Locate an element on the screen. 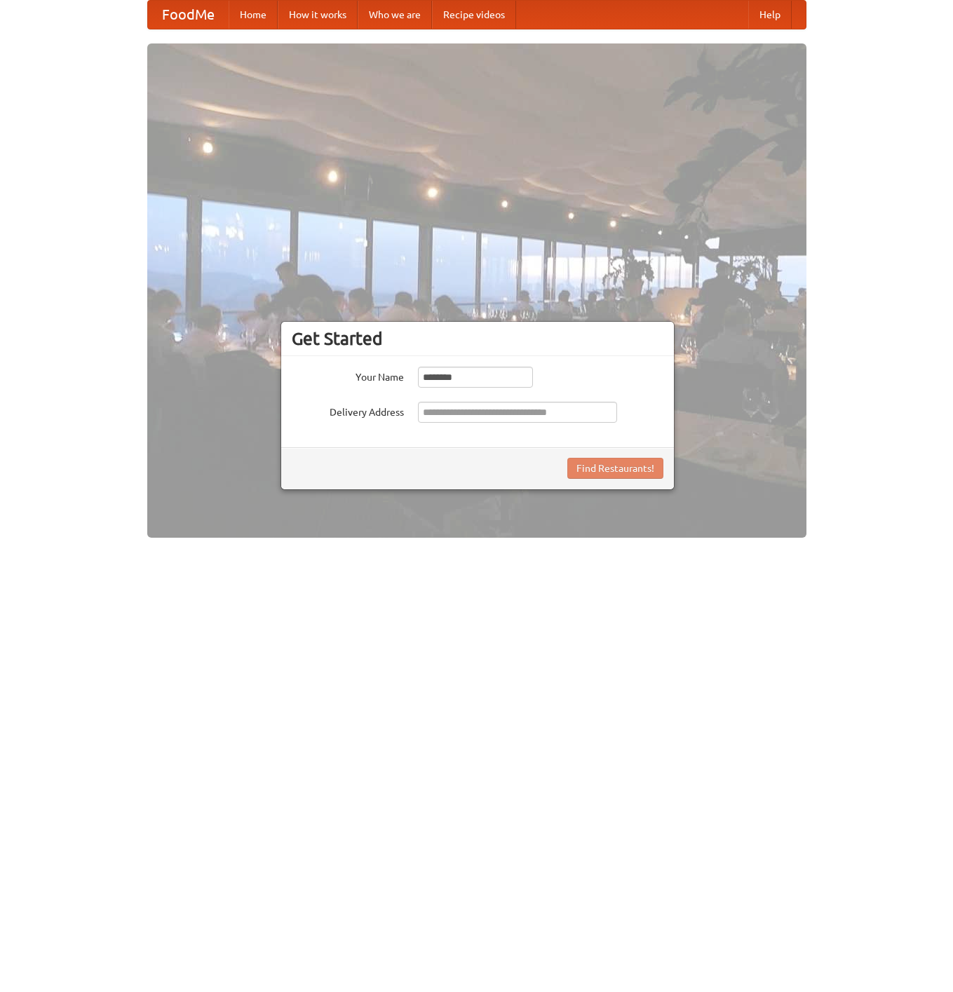  h3: Get Started is located at coordinates (477, 339).